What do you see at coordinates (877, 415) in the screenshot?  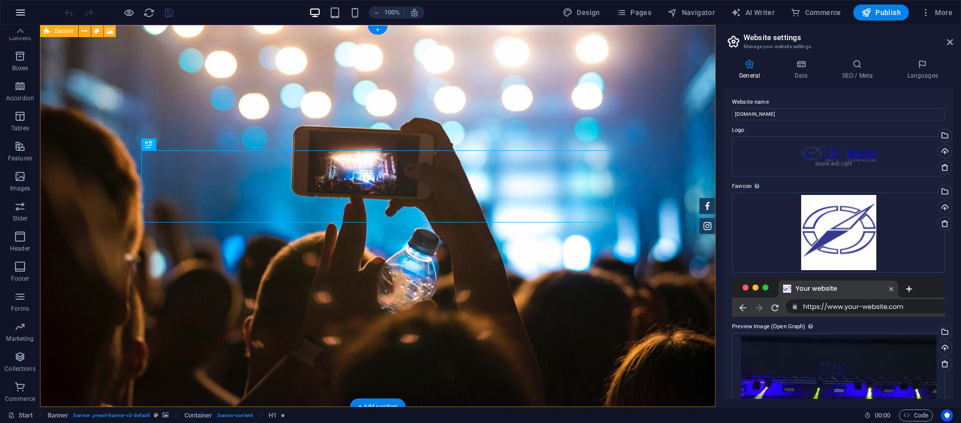 I see `h6: Session time` at bounding box center [877, 415].